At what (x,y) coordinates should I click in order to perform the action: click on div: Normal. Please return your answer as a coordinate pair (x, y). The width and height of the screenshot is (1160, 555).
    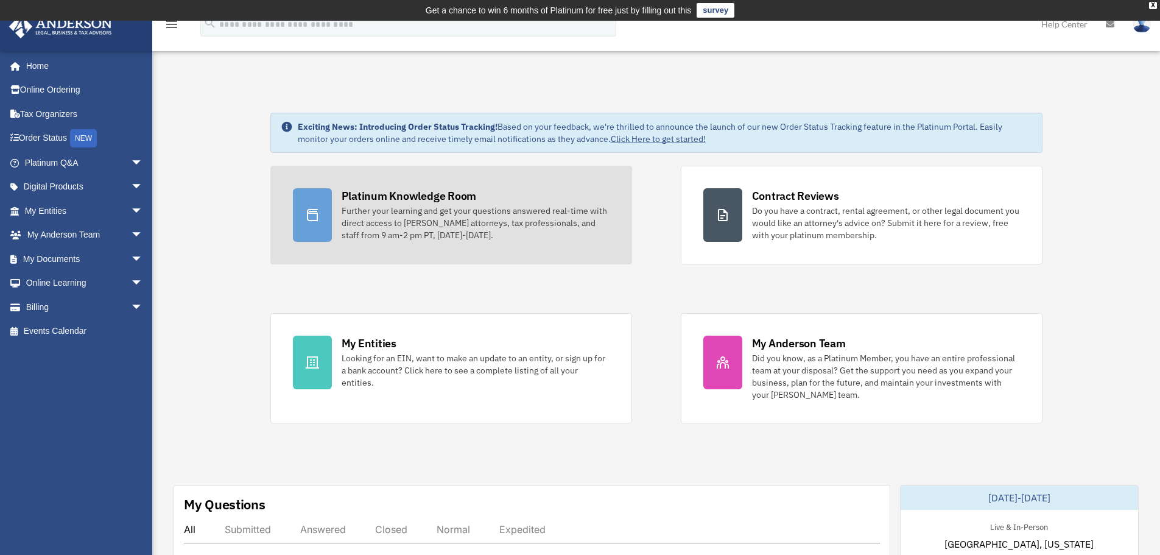
    Looking at the image, I should click on (453, 529).